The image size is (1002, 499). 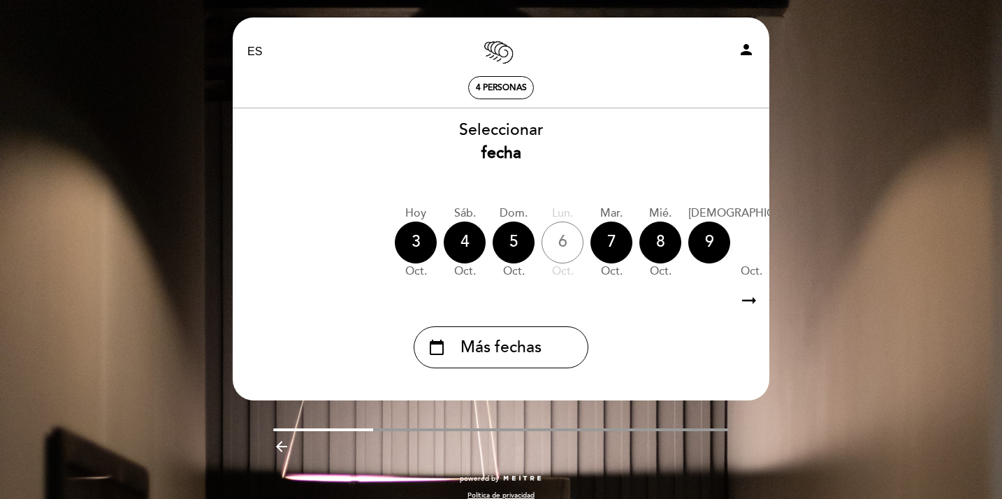 I want to click on div: Hoy, so click(x=416, y=213).